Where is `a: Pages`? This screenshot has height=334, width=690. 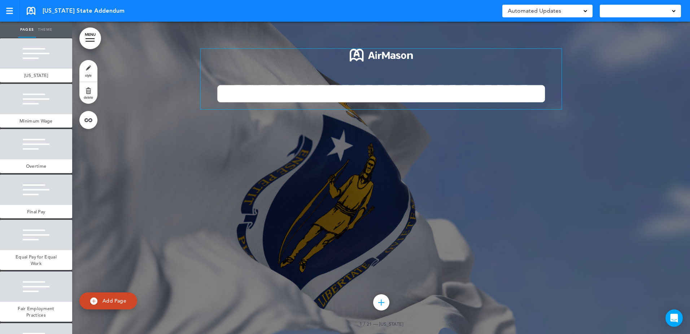 a: Pages is located at coordinates (27, 30).